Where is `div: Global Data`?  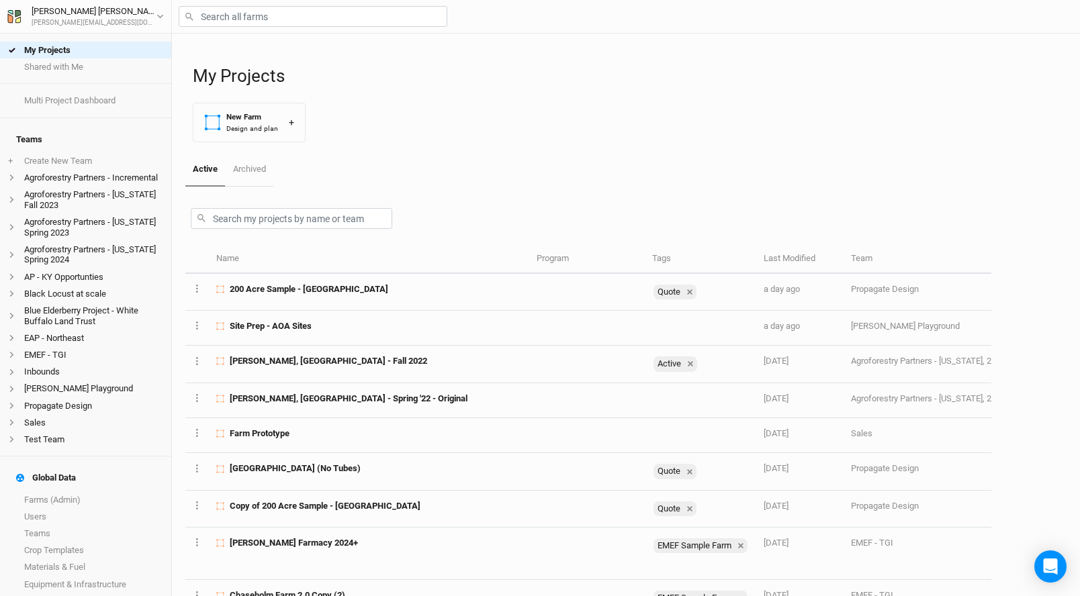 div: Global Data is located at coordinates (46, 478).